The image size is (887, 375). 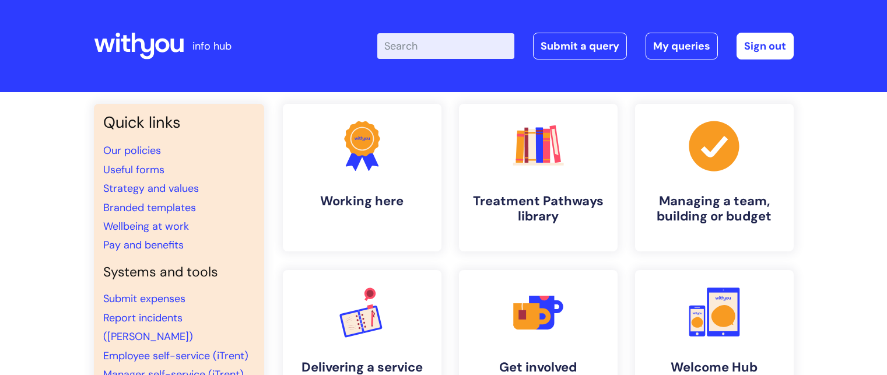 What do you see at coordinates (151, 188) in the screenshot?
I see `a: Strategy and values` at bounding box center [151, 188].